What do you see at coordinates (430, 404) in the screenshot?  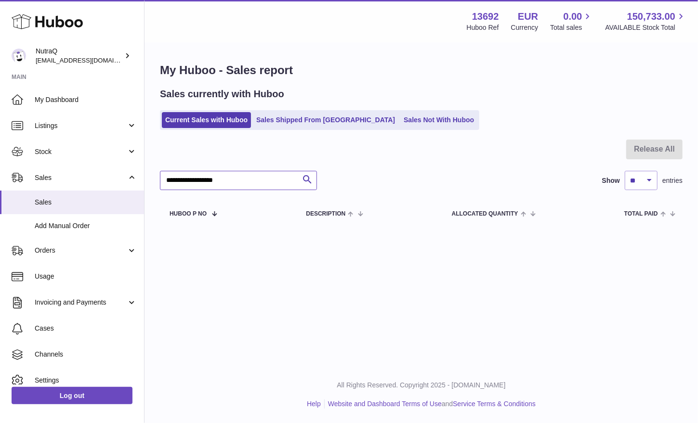 I see `li: and` at bounding box center [430, 404].